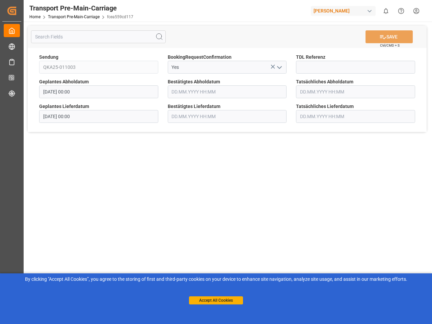 This screenshot has width=432, height=324. What do you see at coordinates (194, 106) in the screenshot?
I see `span: Bestätigtes Lieferdatum` at bounding box center [194, 106].